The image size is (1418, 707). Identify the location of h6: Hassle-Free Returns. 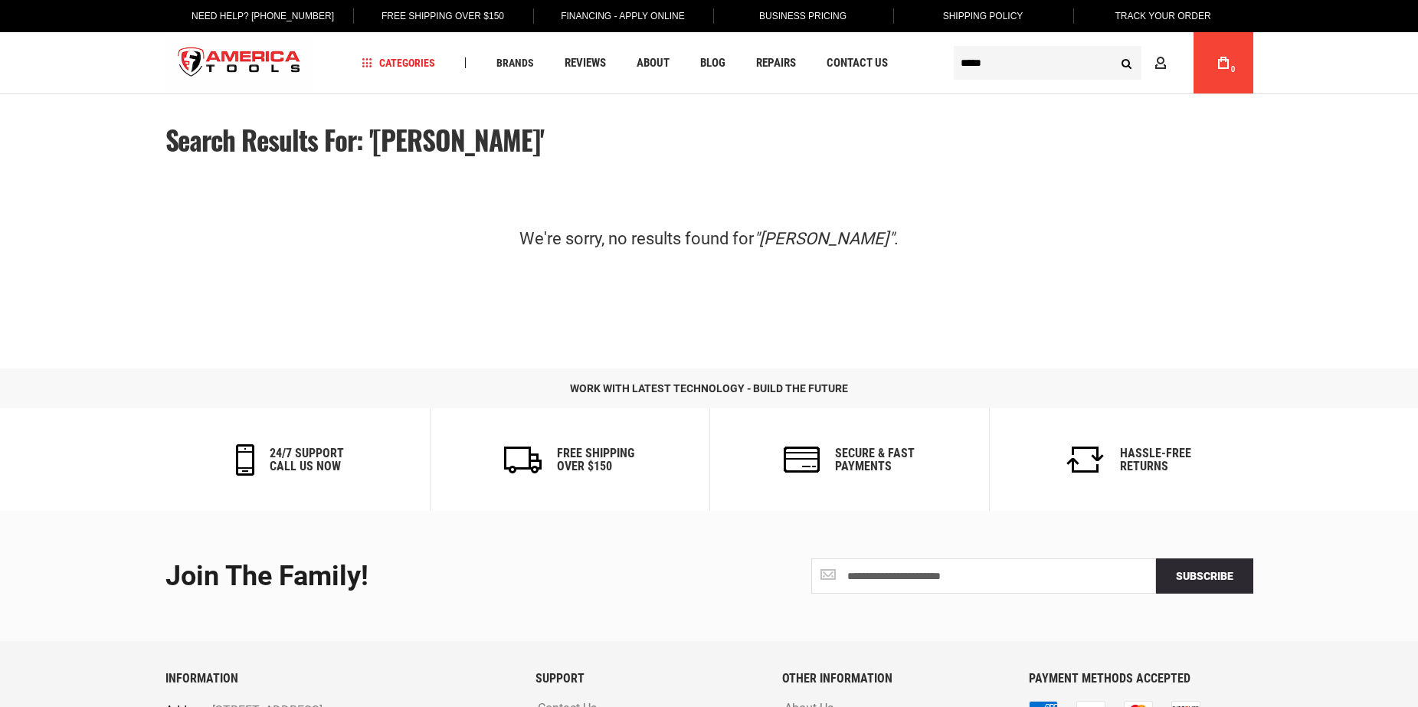
(1155, 460).